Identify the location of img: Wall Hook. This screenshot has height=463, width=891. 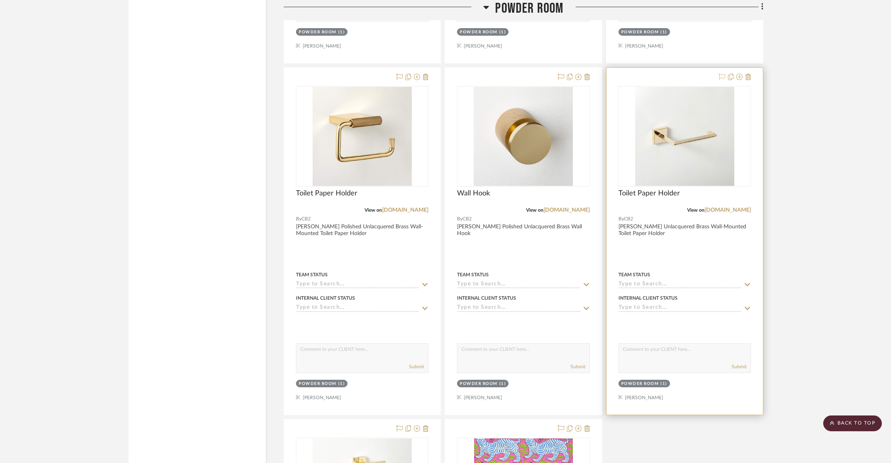
(523, 136).